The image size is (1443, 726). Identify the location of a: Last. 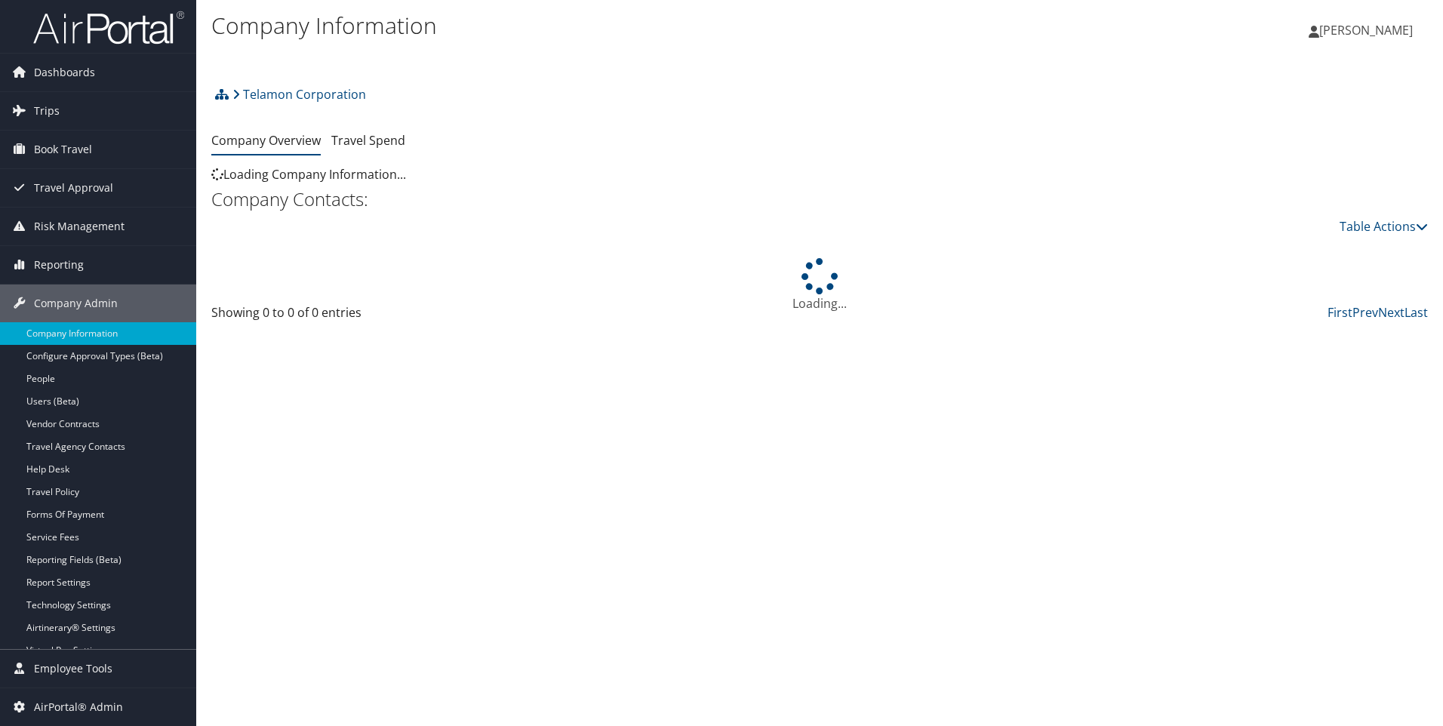
(1416, 312).